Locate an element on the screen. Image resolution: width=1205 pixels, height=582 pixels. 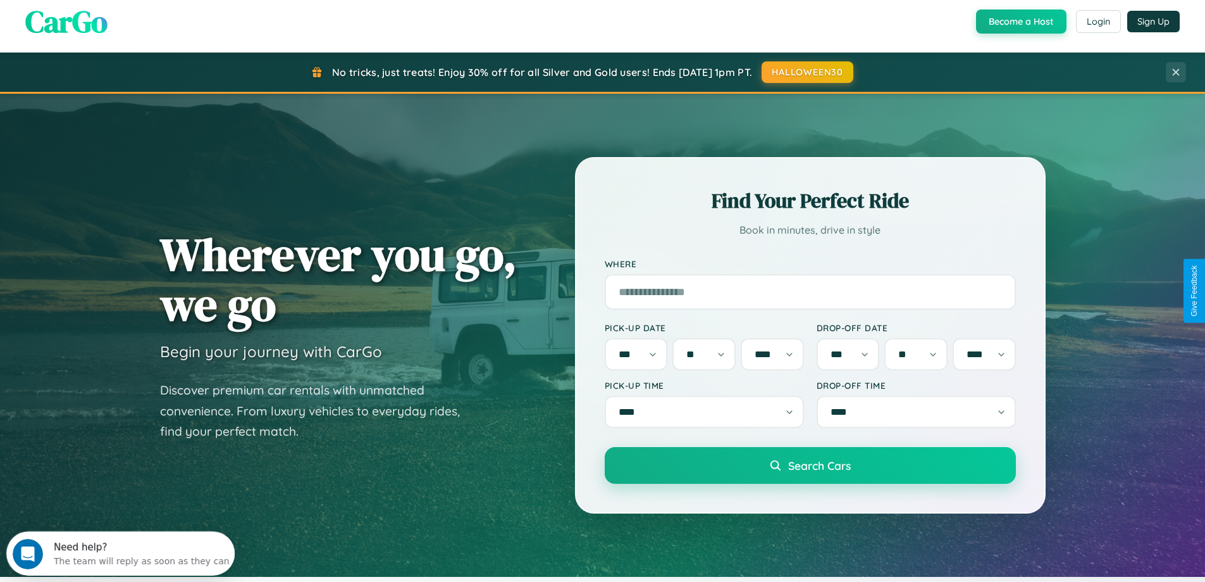
div: Open Intercom Messenger is located at coordinates (120, 22).